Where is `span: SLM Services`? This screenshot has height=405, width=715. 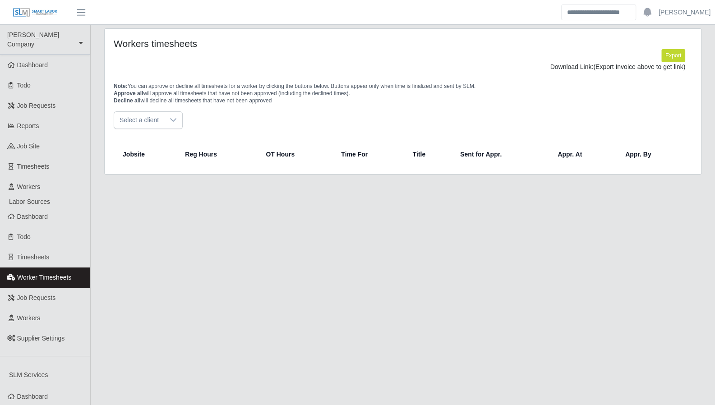
span: SLM Services is located at coordinates (28, 375).